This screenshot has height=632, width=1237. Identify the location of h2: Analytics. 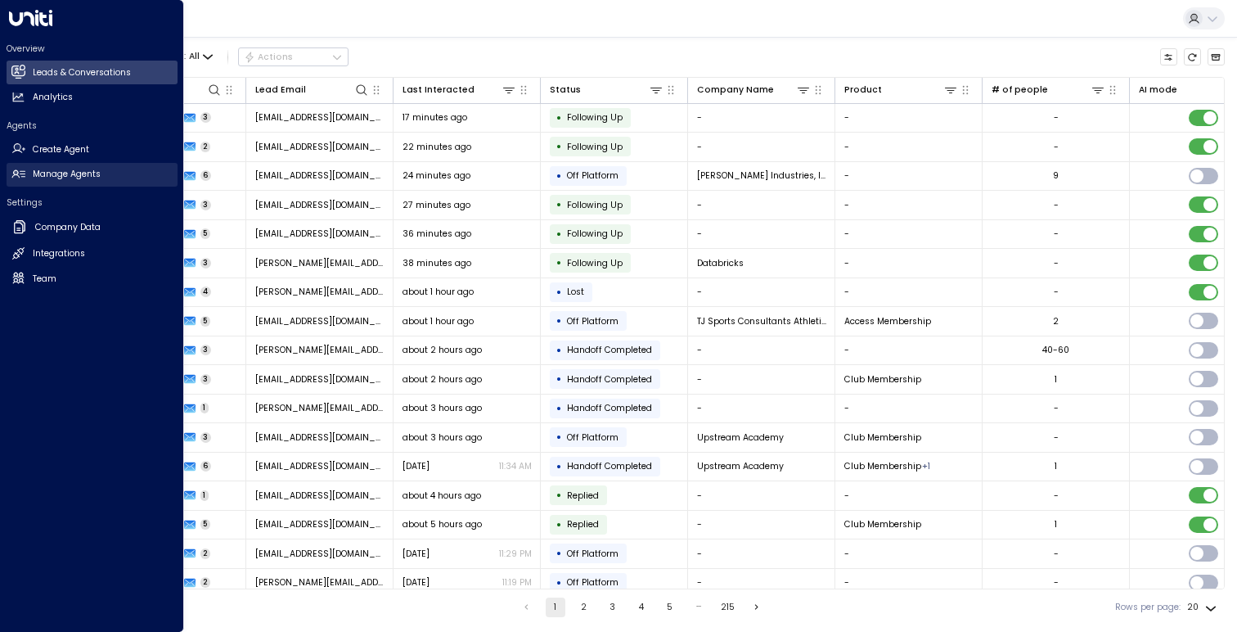
(52, 97).